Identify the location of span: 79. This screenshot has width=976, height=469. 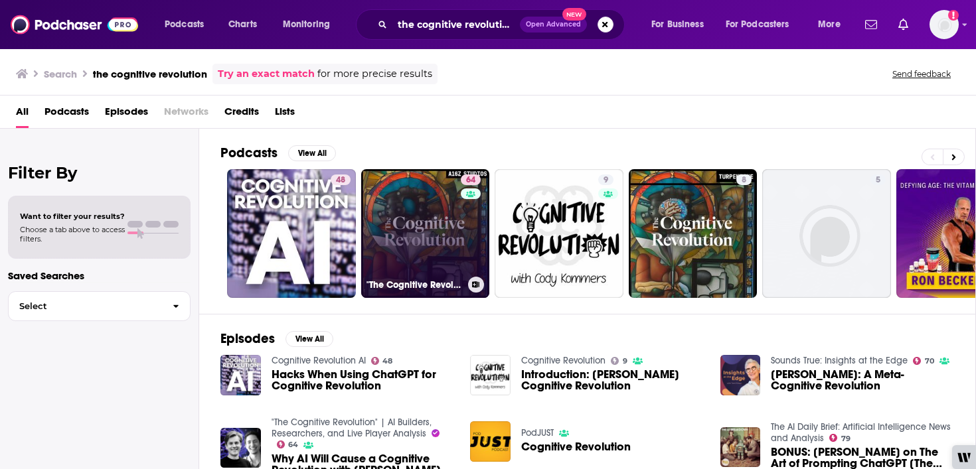
(845, 439).